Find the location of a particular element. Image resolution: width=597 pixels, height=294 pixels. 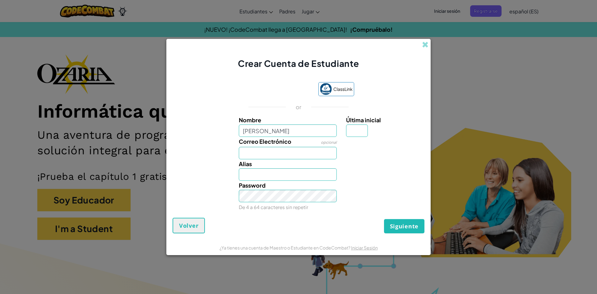

span: Correo Electrónico is located at coordinates (265, 141).